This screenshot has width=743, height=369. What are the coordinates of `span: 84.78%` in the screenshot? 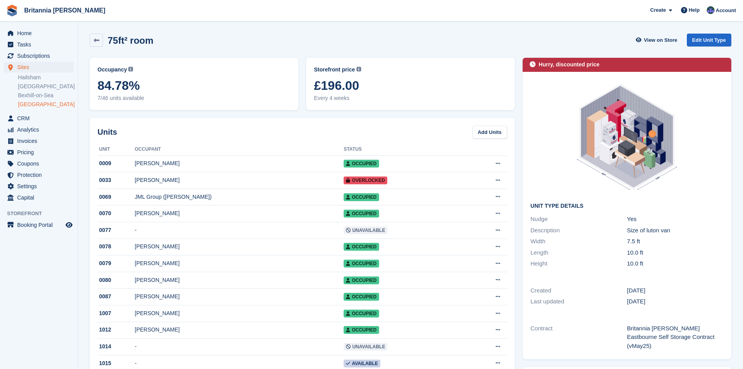 It's located at (194, 85).